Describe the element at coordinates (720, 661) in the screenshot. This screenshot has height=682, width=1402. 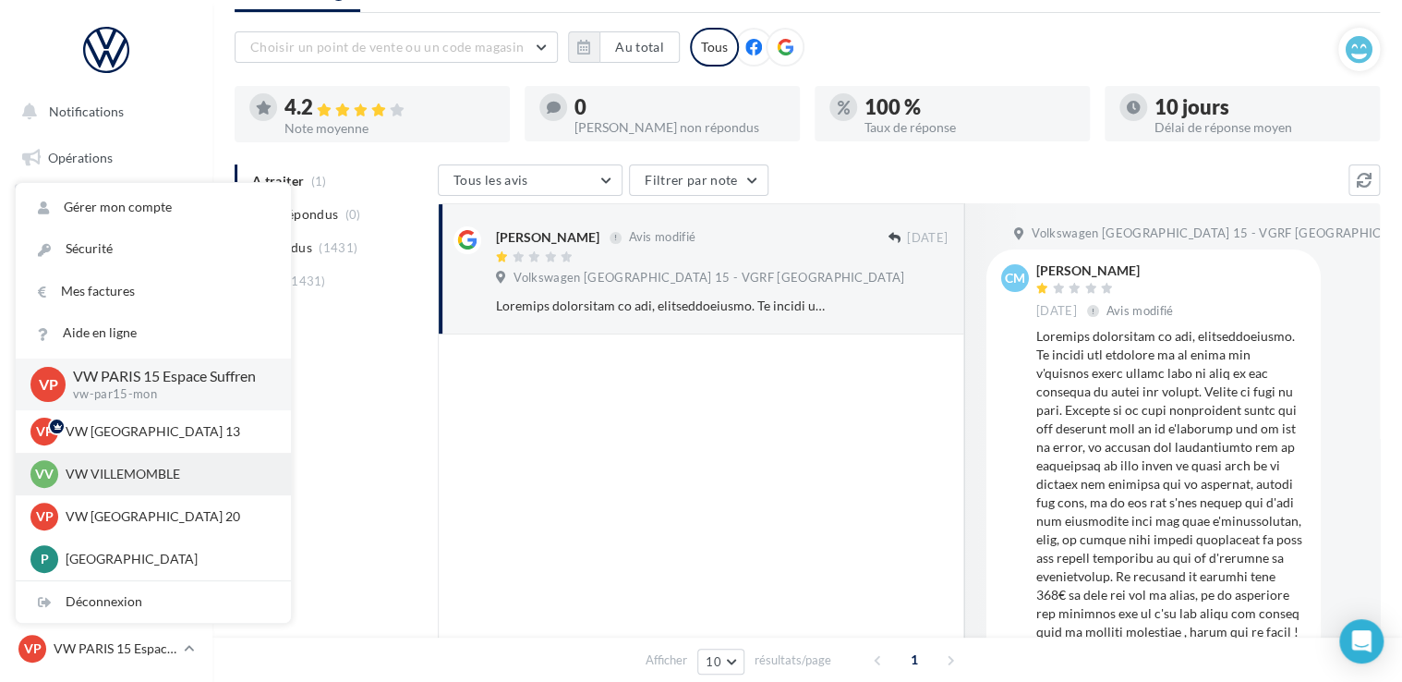
I see `button: 10` at that location.